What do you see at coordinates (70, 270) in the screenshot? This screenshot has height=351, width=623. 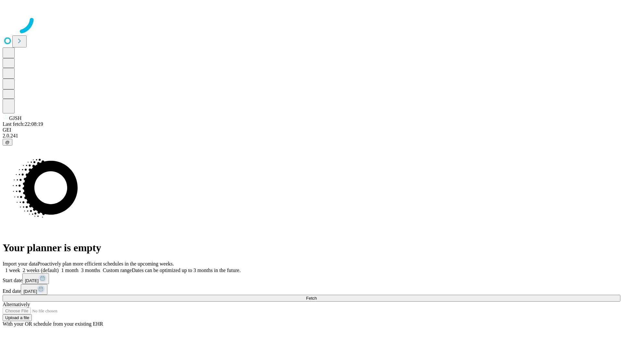 I see `span: 1 month` at bounding box center [70, 270].